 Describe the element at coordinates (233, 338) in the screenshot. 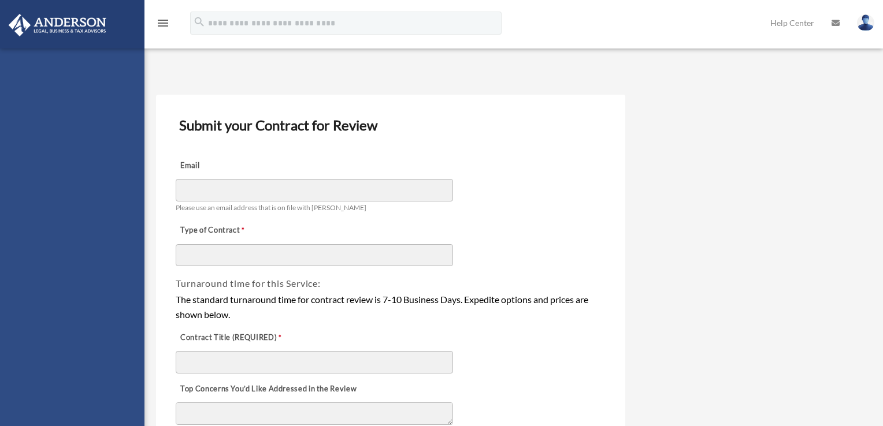

I see `label: Contract Title (REQUIRED)` at that location.